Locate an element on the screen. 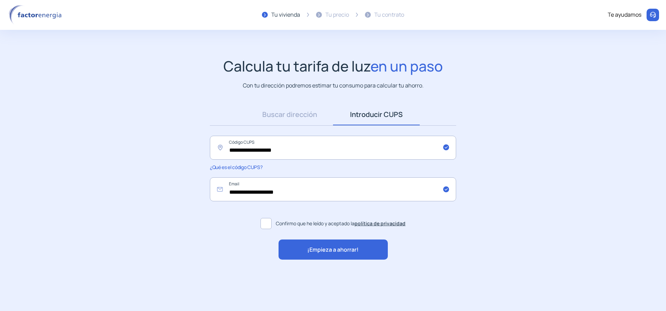 The width and height of the screenshot is (666, 311). span: en un paso is located at coordinates (407, 66).